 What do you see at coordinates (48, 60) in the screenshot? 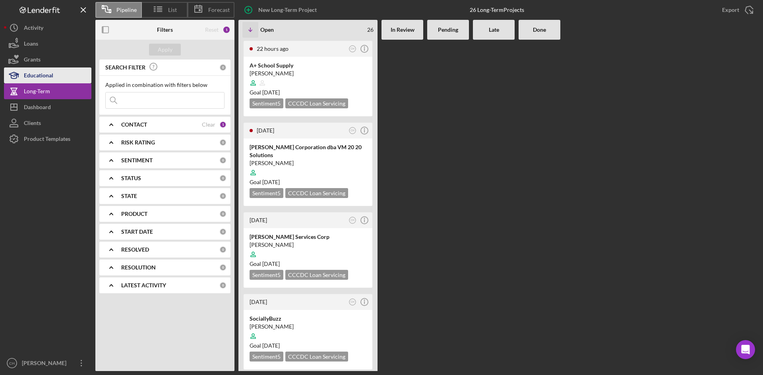
I see `button: Grants` at bounding box center [48, 60].